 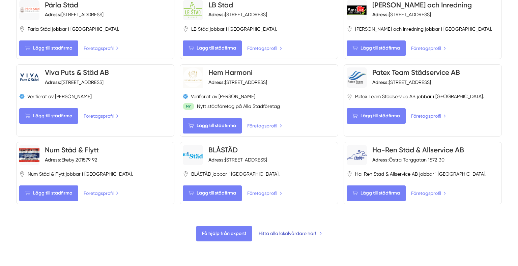 I want to click on img: Hem Harmoni logotyp, so click(x=193, y=78).